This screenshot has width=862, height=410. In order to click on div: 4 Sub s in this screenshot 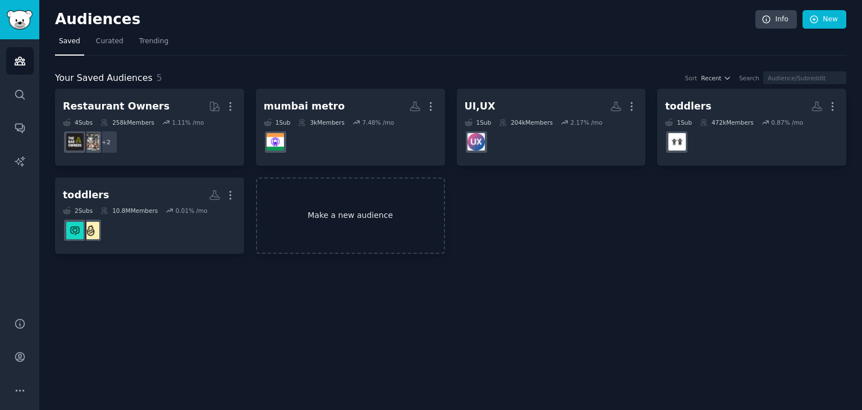, I will do `click(77, 122)`.